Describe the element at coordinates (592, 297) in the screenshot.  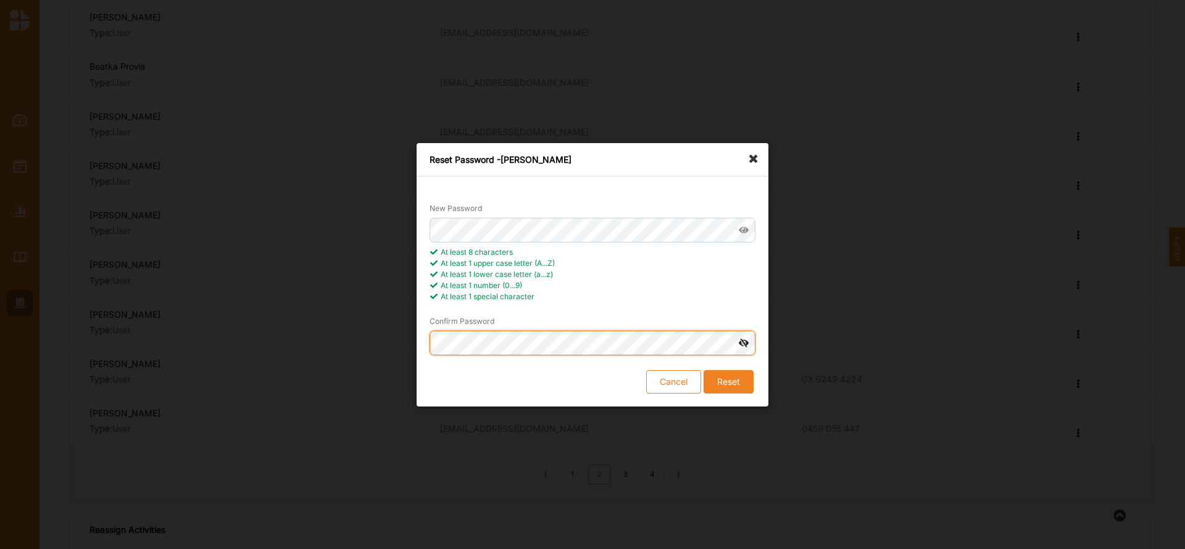
I see `div: At least 1 special character` at that location.